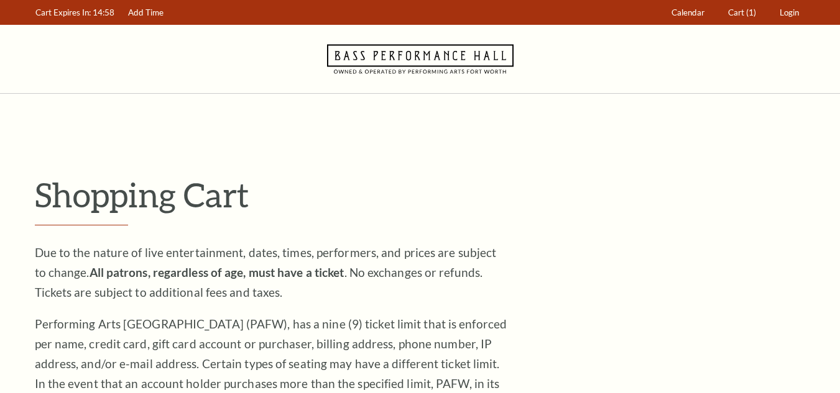 This screenshot has height=393, width=840. I want to click on span: Calendar, so click(687, 12).